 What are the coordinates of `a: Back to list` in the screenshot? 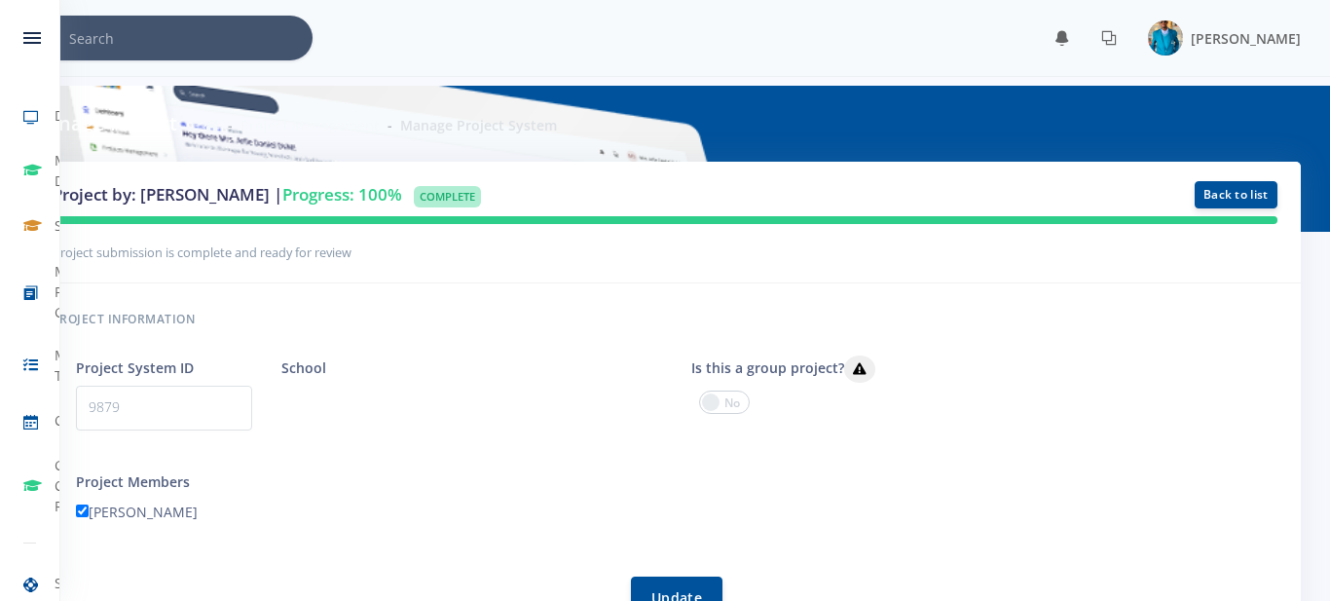 It's located at (1235, 195).